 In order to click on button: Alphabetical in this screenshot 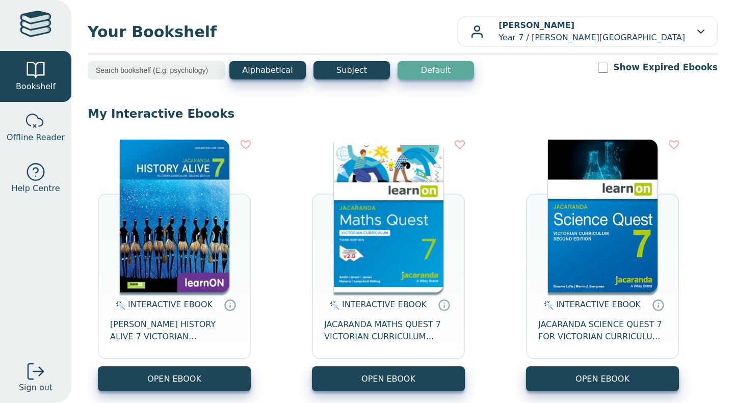, I will do `click(267, 70)`.